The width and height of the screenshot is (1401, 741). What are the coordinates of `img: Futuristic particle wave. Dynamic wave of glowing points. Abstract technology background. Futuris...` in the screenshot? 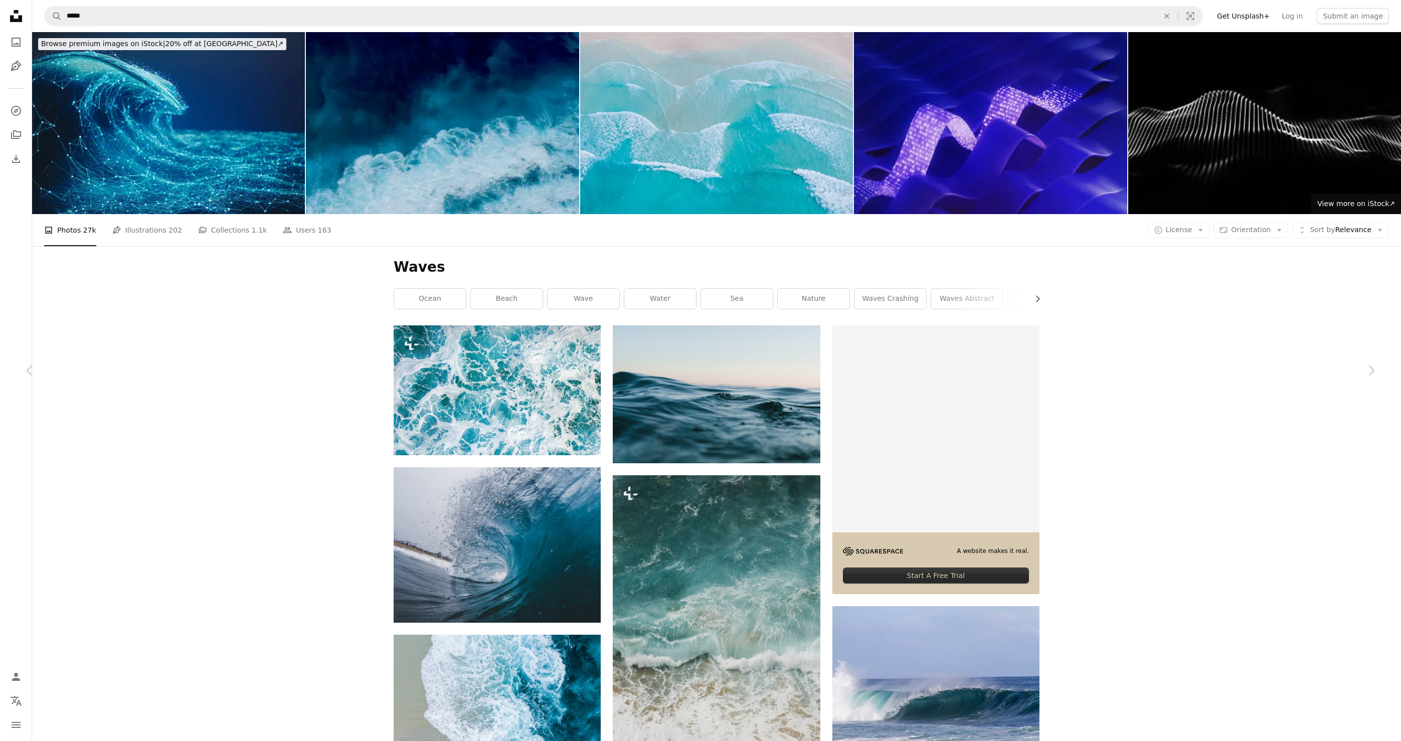 It's located at (1264, 123).